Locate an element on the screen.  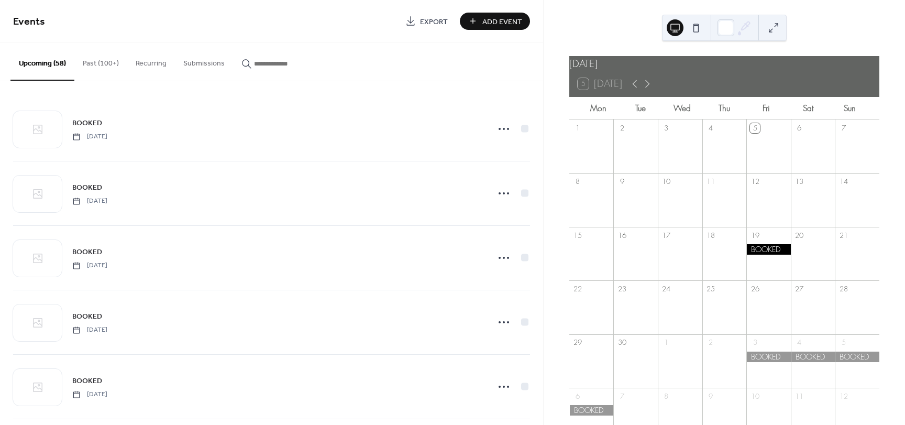
a: Export is located at coordinates (426, 21).